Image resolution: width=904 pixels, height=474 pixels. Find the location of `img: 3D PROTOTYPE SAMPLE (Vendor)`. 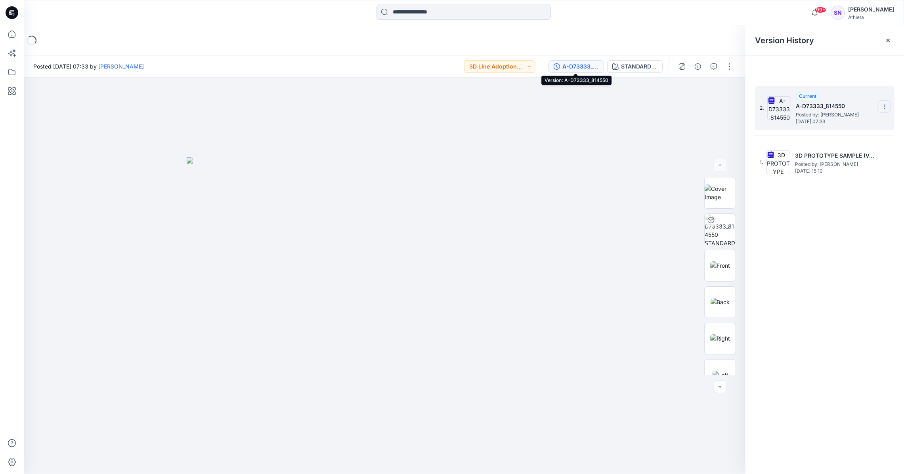

img: 3D PROTOTYPE SAMPLE (Vendor) is located at coordinates (779, 163).